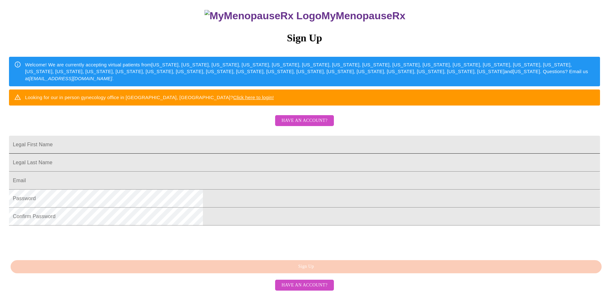 Image resolution: width=609 pixels, height=306 pixels. What do you see at coordinates (304, 38) in the screenshot?
I see `h3: Sign Up` at bounding box center [304, 38].